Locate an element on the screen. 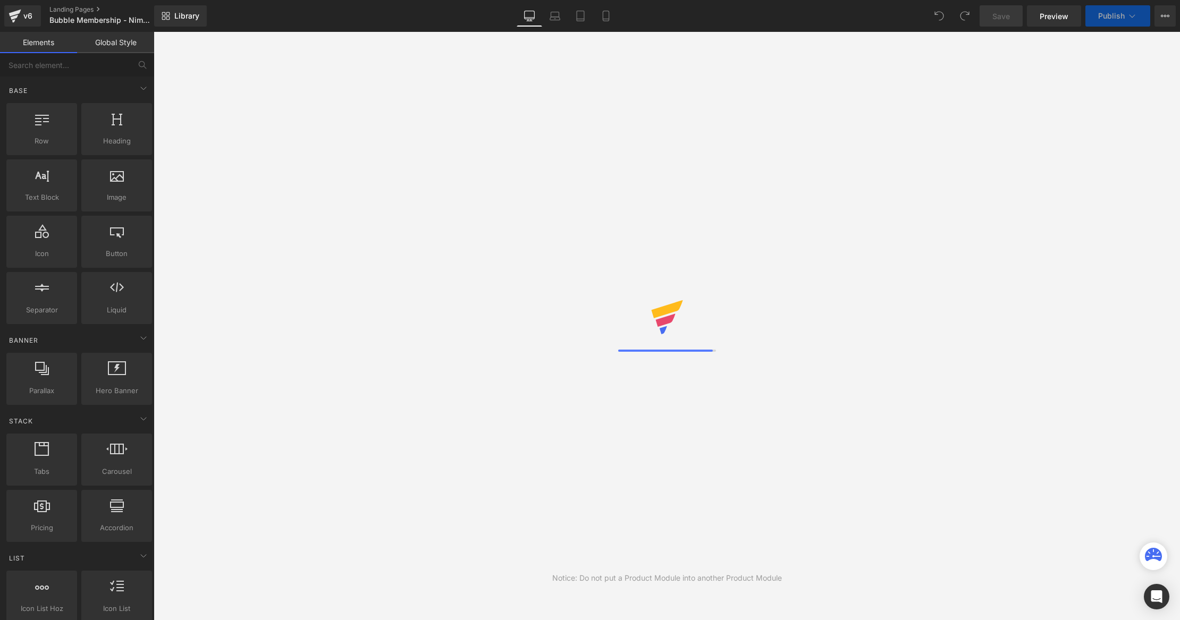  span: Pricing is located at coordinates (41, 528).